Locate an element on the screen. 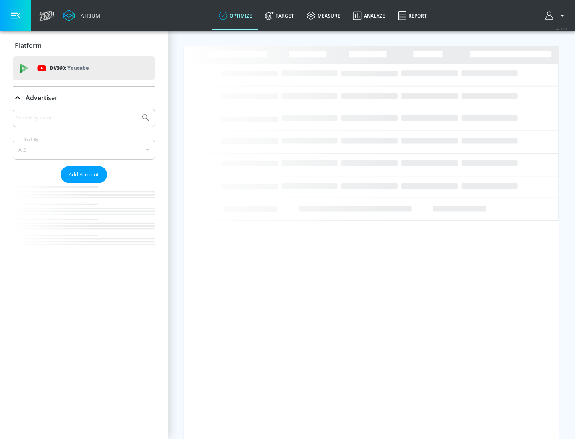 The height and width of the screenshot is (439, 575). nav: list of Advertiser is located at coordinates (84, 222).